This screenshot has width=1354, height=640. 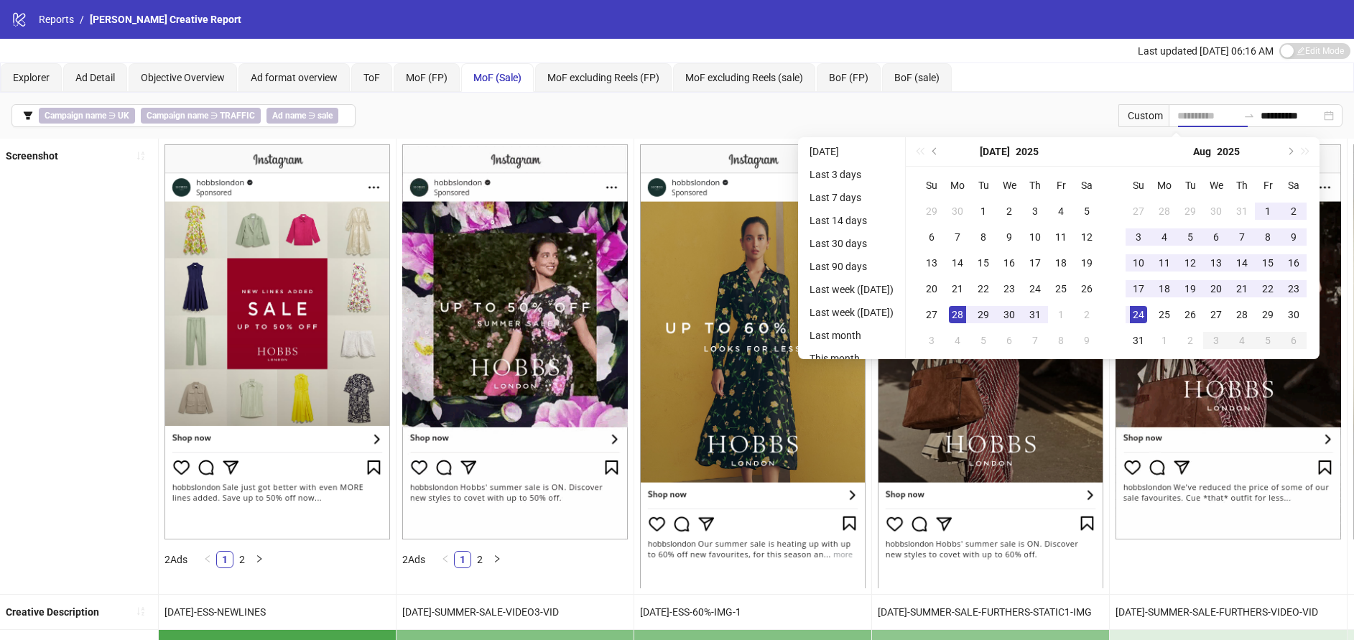 I want to click on li: Last 14 days, so click(x=851, y=221).